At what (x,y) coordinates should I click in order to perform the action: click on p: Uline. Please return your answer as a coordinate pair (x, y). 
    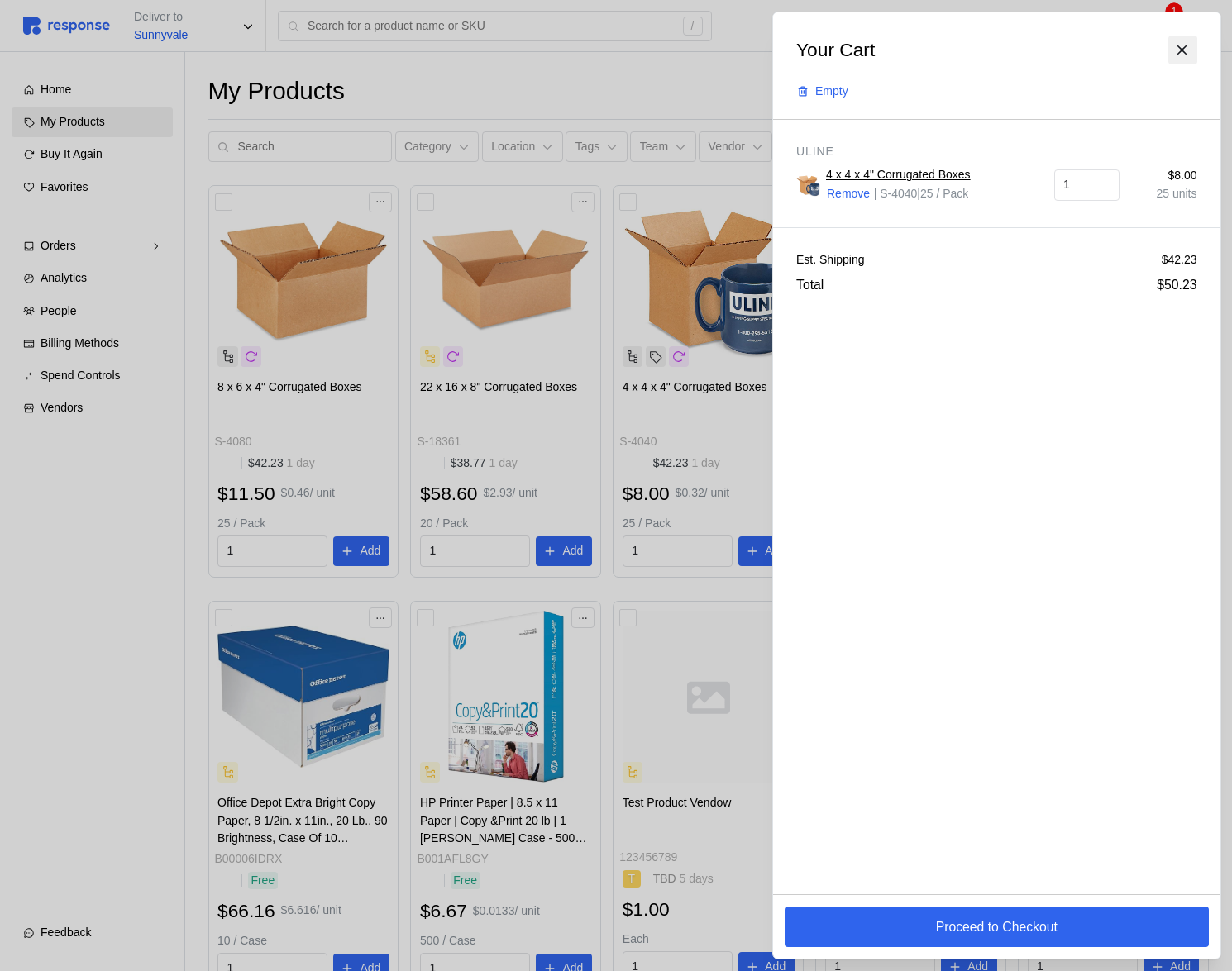
    Looking at the image, I should click on (996, 152).